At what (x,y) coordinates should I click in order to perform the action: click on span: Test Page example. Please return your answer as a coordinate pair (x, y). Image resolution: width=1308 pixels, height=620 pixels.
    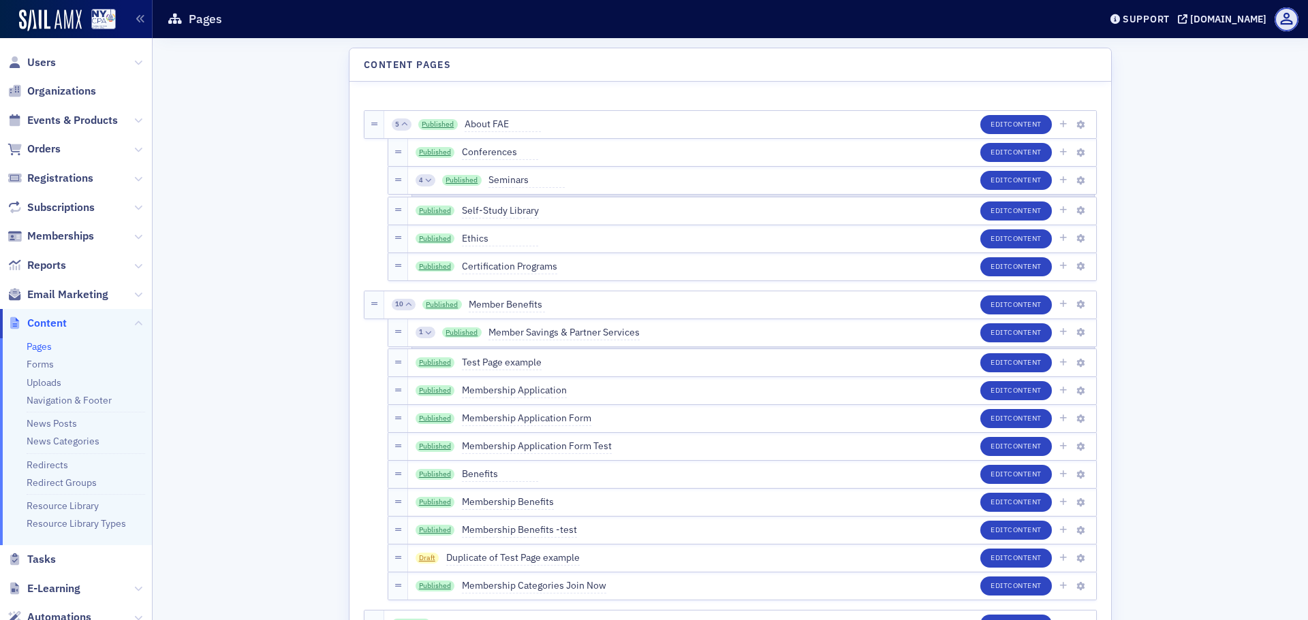
    Looking at the image, I should click on (501, 363).